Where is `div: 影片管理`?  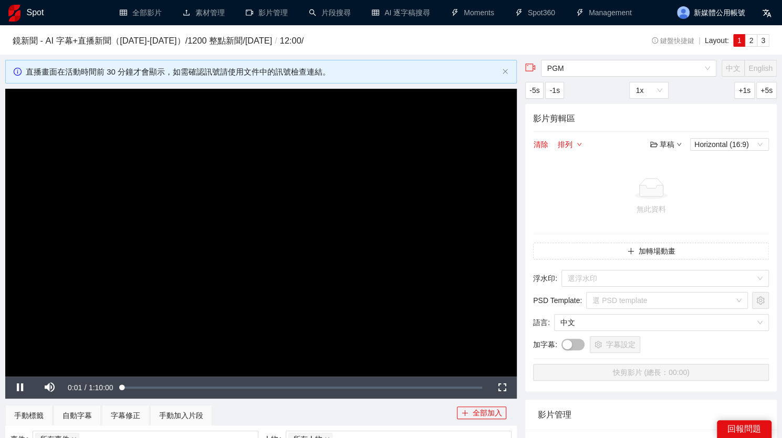
div: 影片管理 is located at coordinates (651, 415).